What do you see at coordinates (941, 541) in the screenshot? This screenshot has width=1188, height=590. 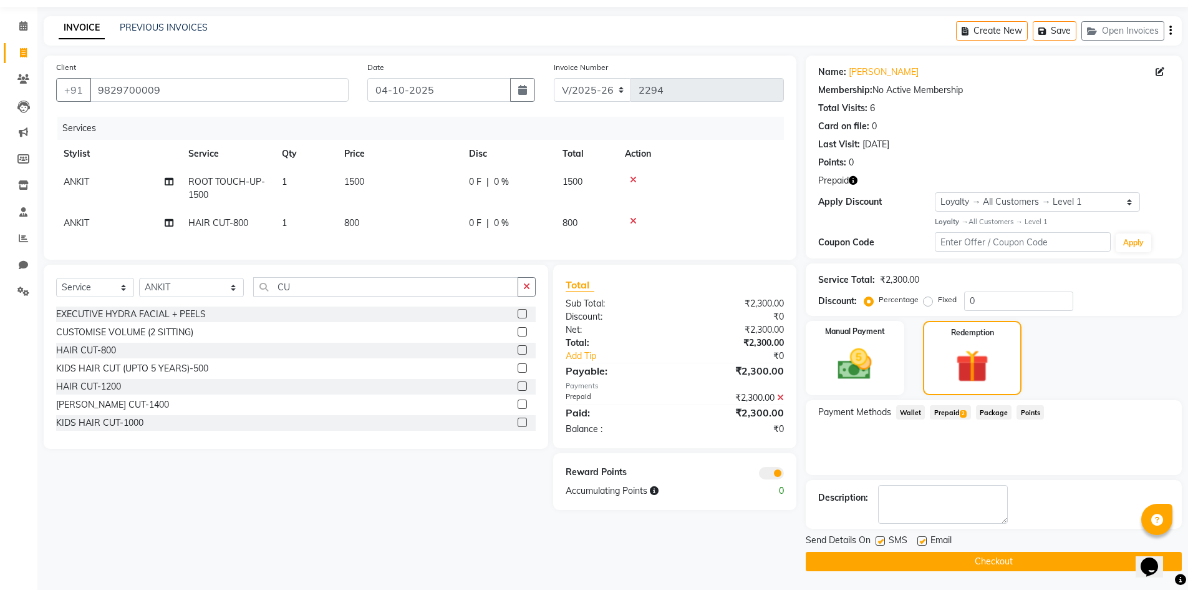 I see `span: Email` at bounding box center [941, 541].